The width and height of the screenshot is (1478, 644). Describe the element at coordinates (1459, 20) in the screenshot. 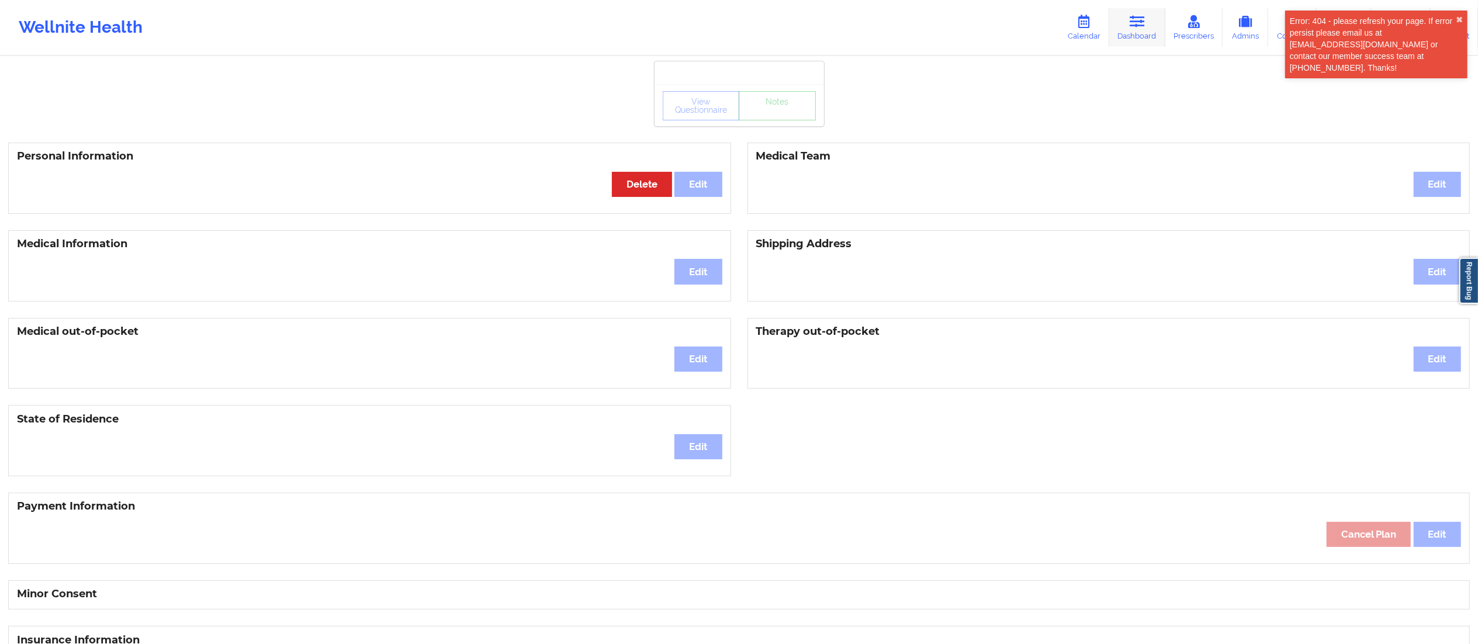

I see `button: close` at that location.